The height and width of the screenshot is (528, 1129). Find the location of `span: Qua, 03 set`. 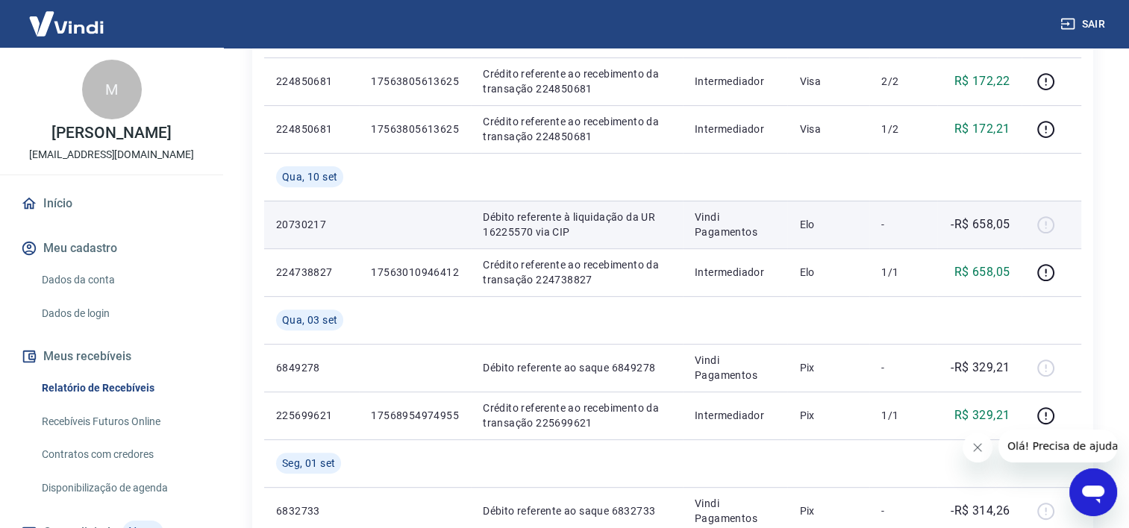

span: Qua, 03 set is located at coordinates (310, 320).